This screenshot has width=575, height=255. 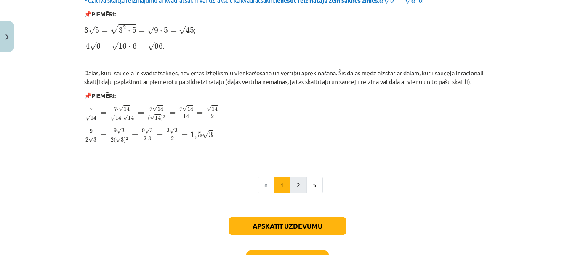 I want to click on span: 1, so click(x=192, y=135).